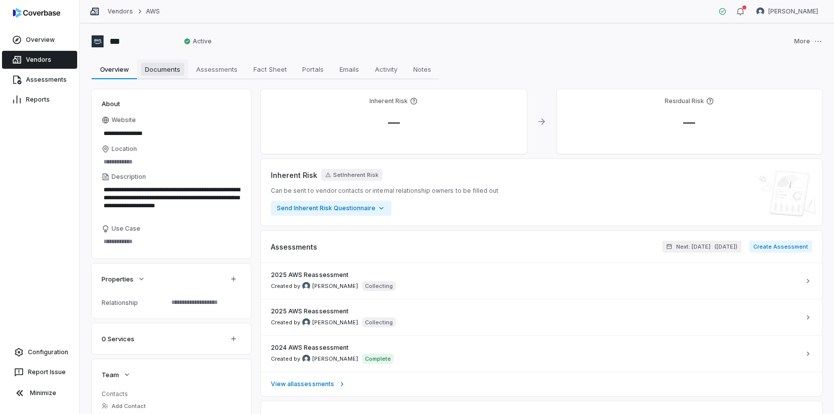 The image size is (834, 414). I want to click on textarea: Use Case, so click(171, 241).